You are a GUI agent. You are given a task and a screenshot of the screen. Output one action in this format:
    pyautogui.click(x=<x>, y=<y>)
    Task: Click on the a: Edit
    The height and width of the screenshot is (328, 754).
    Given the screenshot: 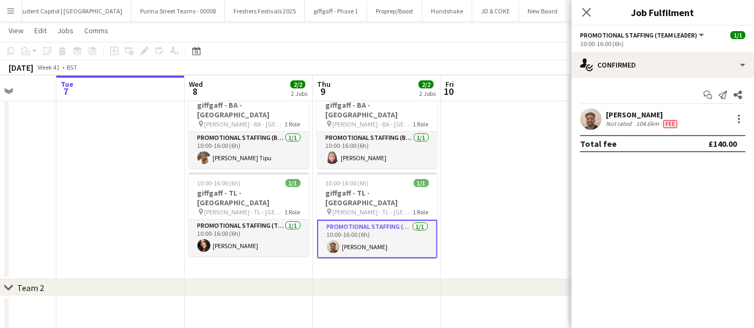 What is the action you would take?
    pyautogui.click(x=40, y=31)
    